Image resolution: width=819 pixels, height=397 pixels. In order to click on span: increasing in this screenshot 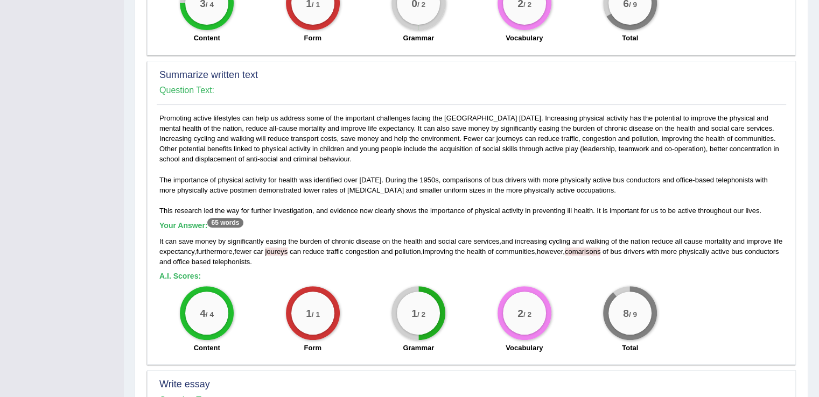, I will do `click(530, 241)`.